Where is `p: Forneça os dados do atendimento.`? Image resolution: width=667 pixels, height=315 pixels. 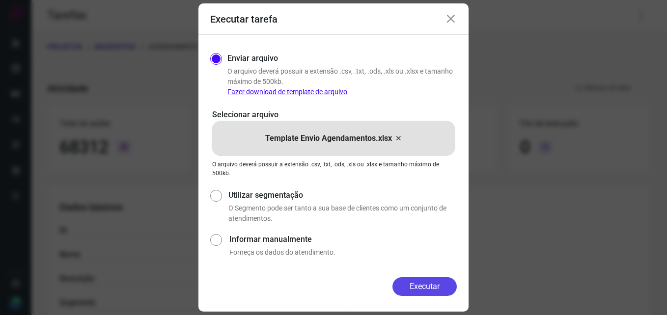 p: Forneça os dados do atendimento. is located at coordinates (343, 252).